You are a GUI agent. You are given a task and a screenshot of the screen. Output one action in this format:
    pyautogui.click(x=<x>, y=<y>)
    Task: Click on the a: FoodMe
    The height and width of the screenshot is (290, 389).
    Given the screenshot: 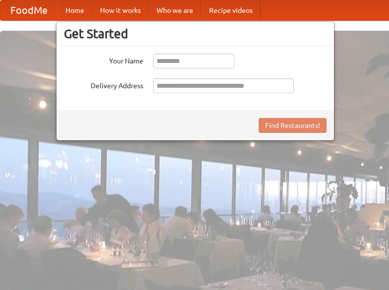 What is the action you would take?
    pyautogui.click(x=29, y=10)
    